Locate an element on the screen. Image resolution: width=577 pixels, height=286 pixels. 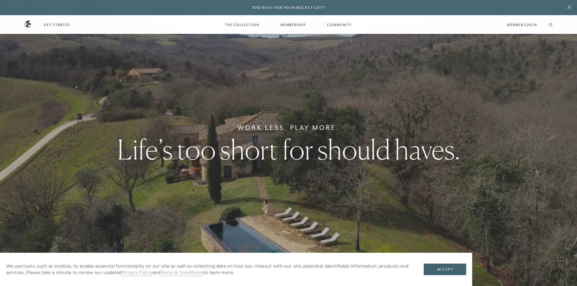
a: Get Started is located at coordinates (57, 25).